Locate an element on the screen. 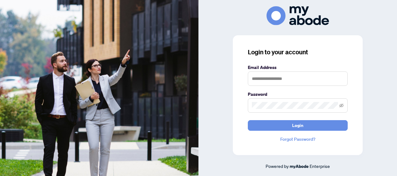  label: Password is located at coordinates (298, 94).